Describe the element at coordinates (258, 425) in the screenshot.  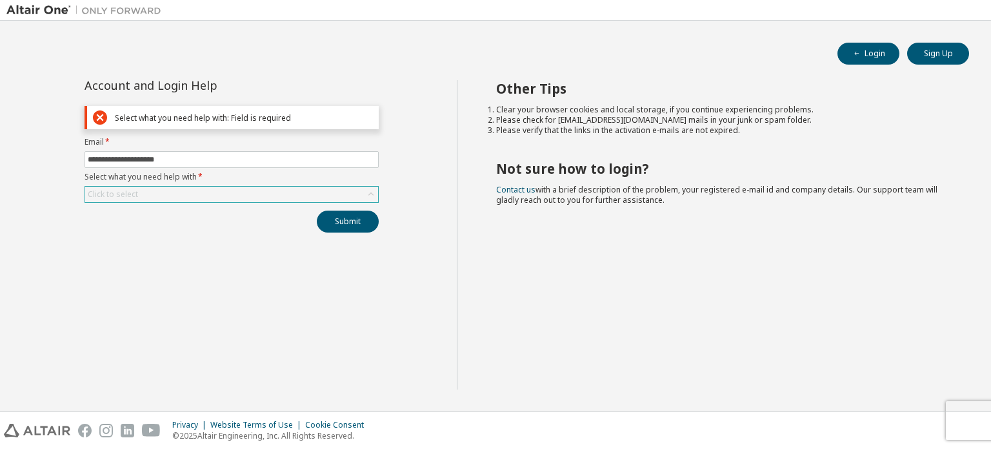
I see `div: Website Terms of Use` at that location.